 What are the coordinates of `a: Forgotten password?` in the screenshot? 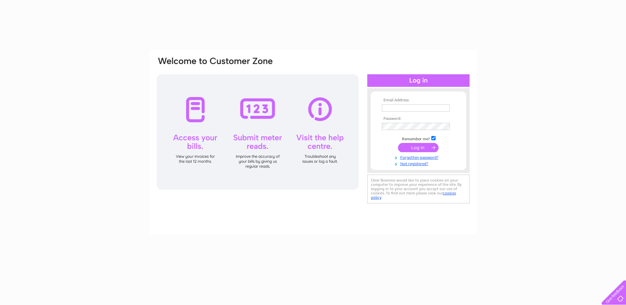 It's located at (419, 157).